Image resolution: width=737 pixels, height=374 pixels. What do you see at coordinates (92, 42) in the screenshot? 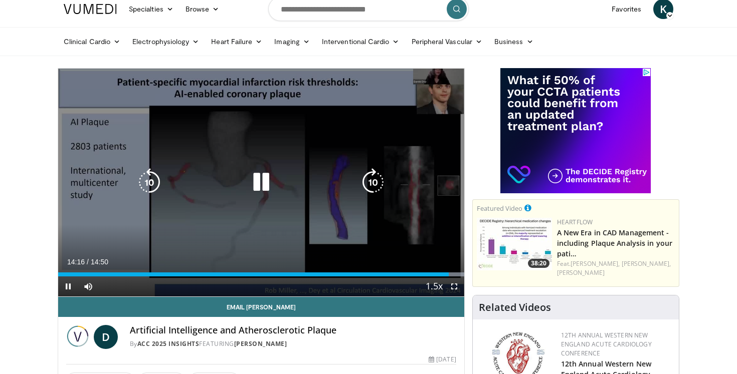
I see `a: Clinical Cardio` at bounding box center [92, 42].